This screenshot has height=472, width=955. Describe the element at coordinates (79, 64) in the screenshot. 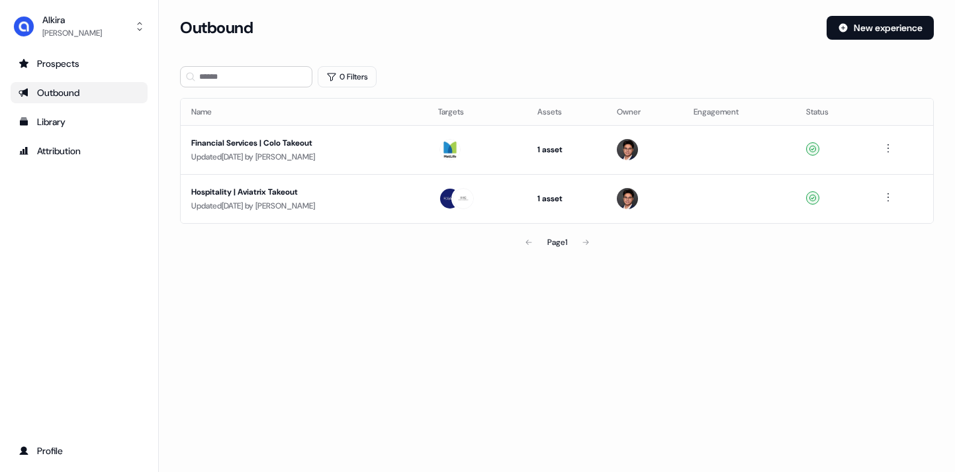

I see `a: Go to prospects` at that location.